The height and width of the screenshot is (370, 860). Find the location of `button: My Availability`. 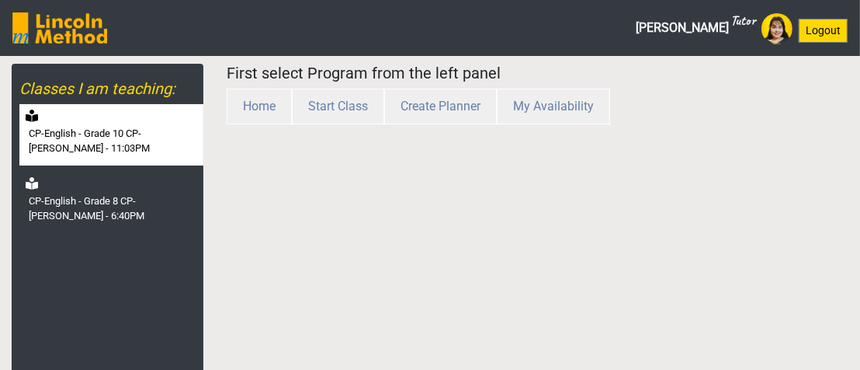

button: My Availability is located at coordinates (553, 106).